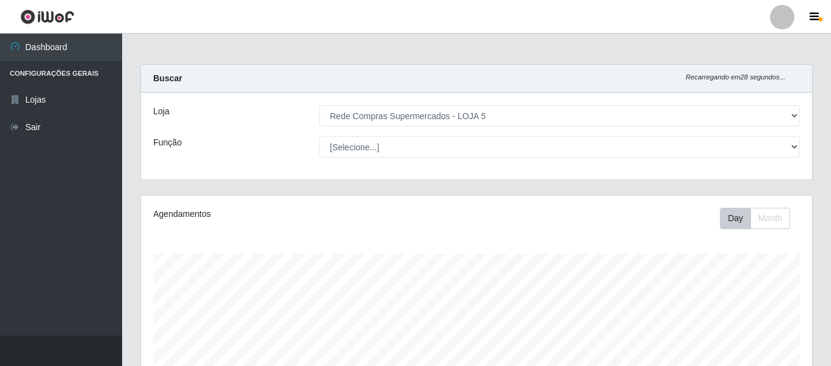  I want to click on div: Toolbar with button groups, so click(759, 218).